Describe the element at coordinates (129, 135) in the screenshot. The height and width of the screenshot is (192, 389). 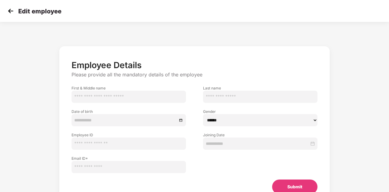
I see `label: Employee ID` at that location.